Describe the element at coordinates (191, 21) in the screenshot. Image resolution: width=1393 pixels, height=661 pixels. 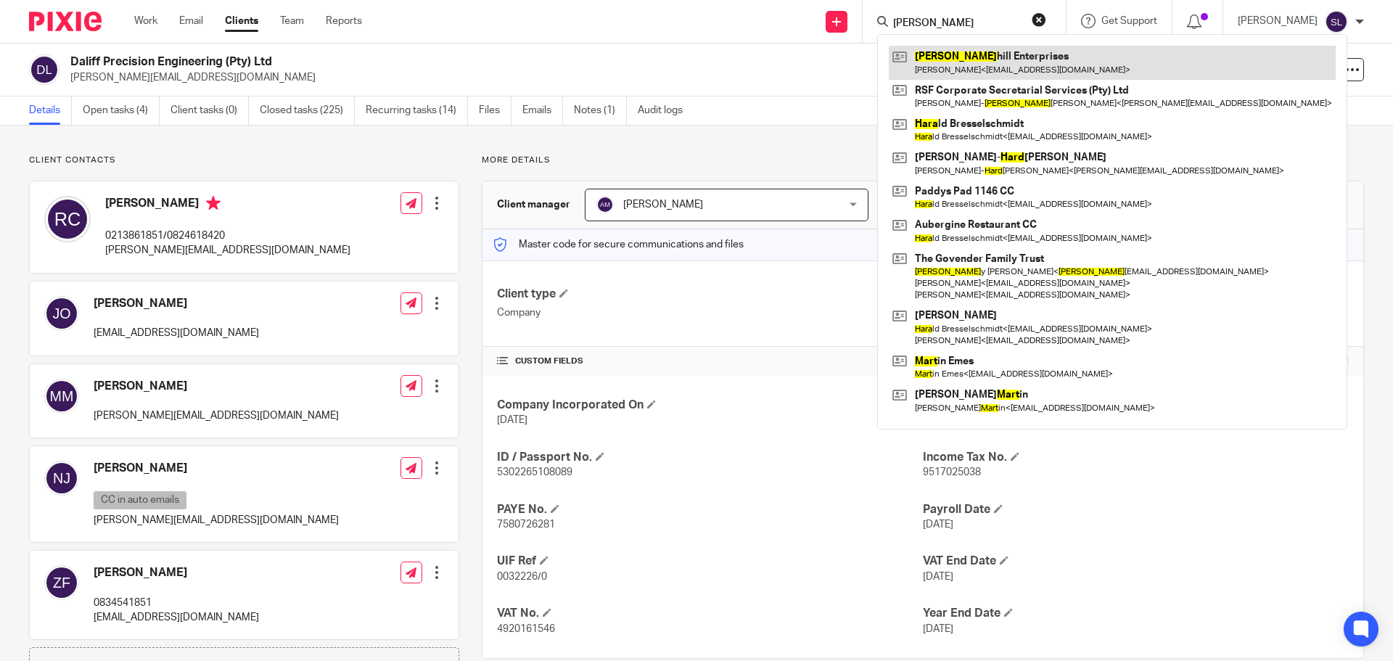
I see `a: Email` at that location.